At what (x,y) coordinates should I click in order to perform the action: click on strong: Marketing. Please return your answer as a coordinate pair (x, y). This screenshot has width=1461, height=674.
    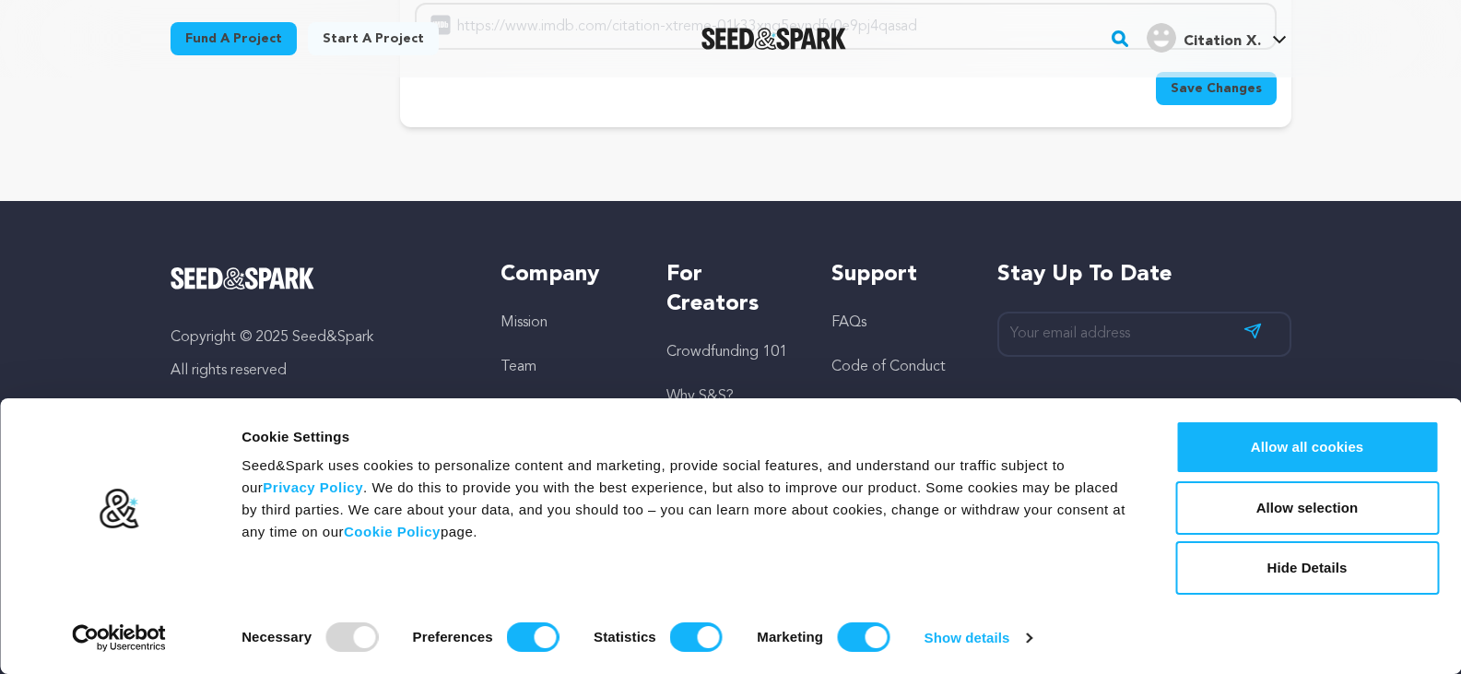
    Looking at the image, I should click on (790, 636).